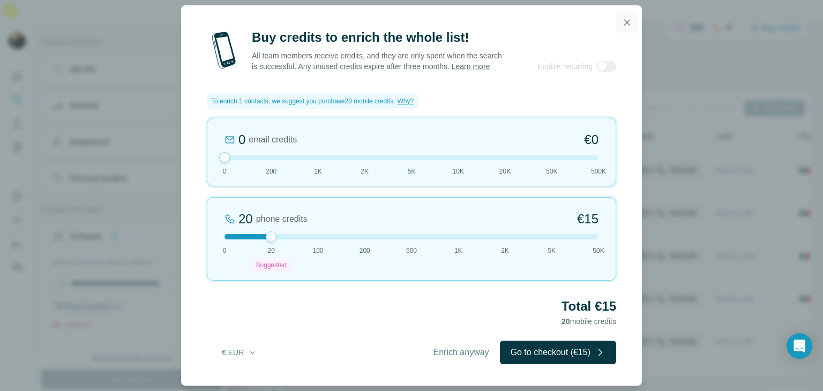  Describe the element at coordinates (318, 251) in the screenshot. I see `span: 100` at that location.